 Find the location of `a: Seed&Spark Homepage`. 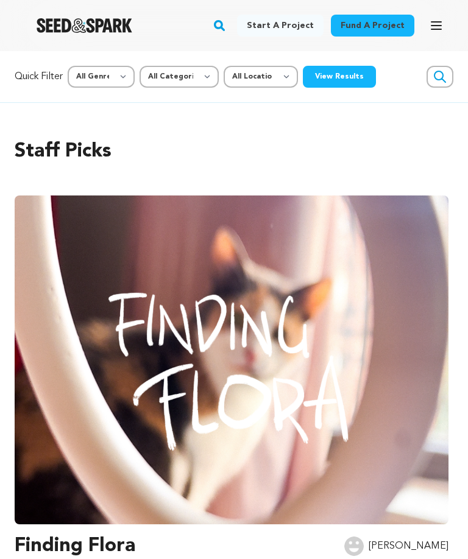

a: Seed&Spark Homepage is located at coordinates (84, 26).